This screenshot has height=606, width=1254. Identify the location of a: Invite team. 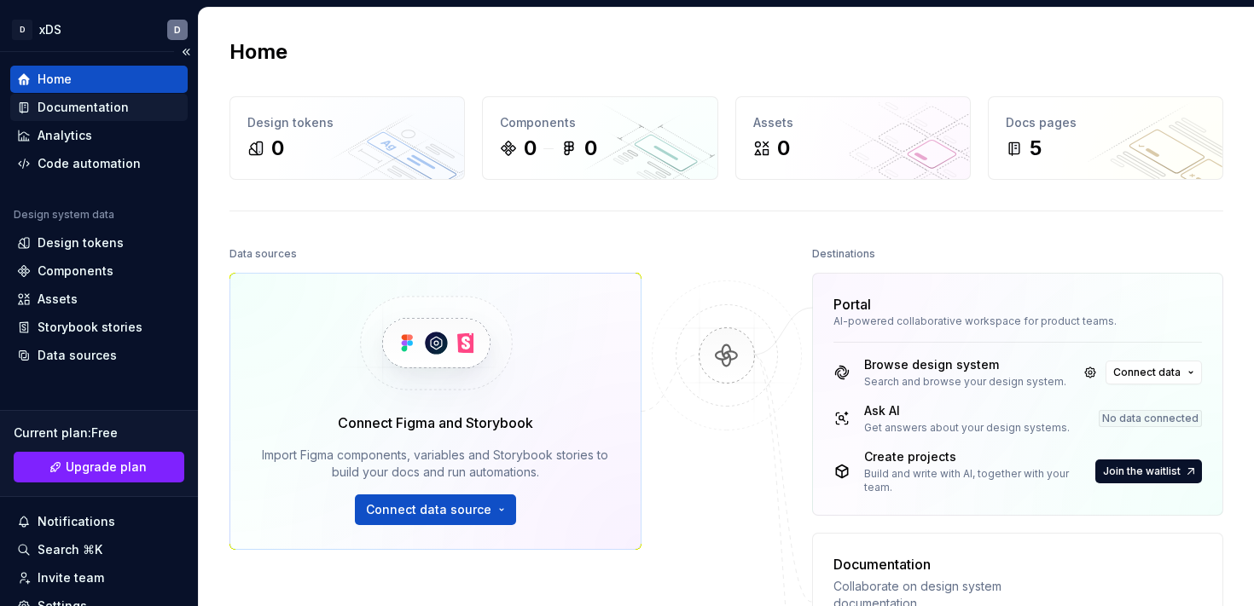
(99, 578).